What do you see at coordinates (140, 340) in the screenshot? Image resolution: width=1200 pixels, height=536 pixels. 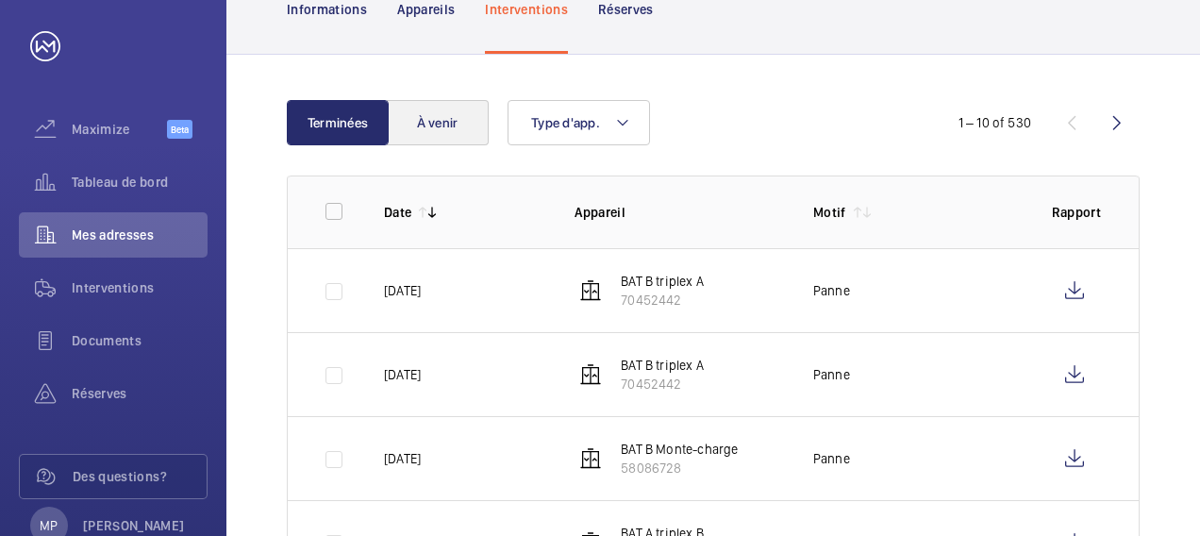 I see `span: Documents` at bounding box center [140, 340].